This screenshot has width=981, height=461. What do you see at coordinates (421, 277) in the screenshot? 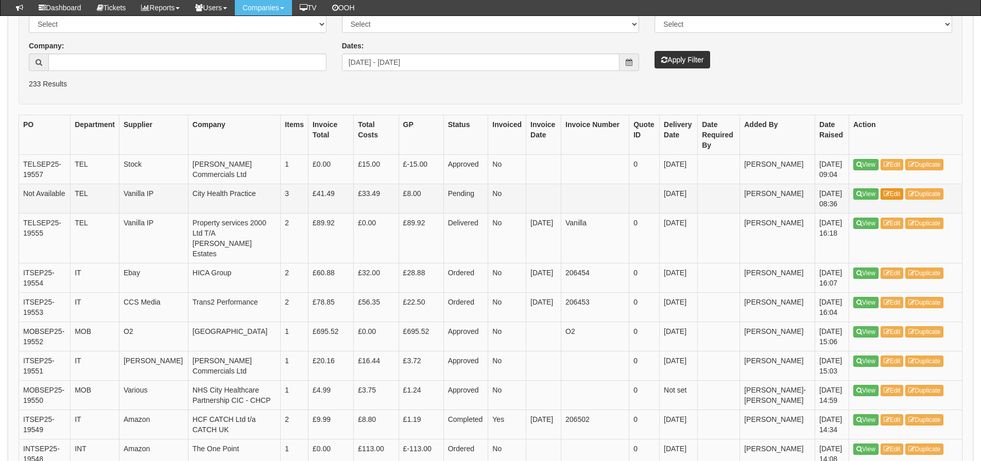
I see `td: £28.88` at bounding box center [421, 277].